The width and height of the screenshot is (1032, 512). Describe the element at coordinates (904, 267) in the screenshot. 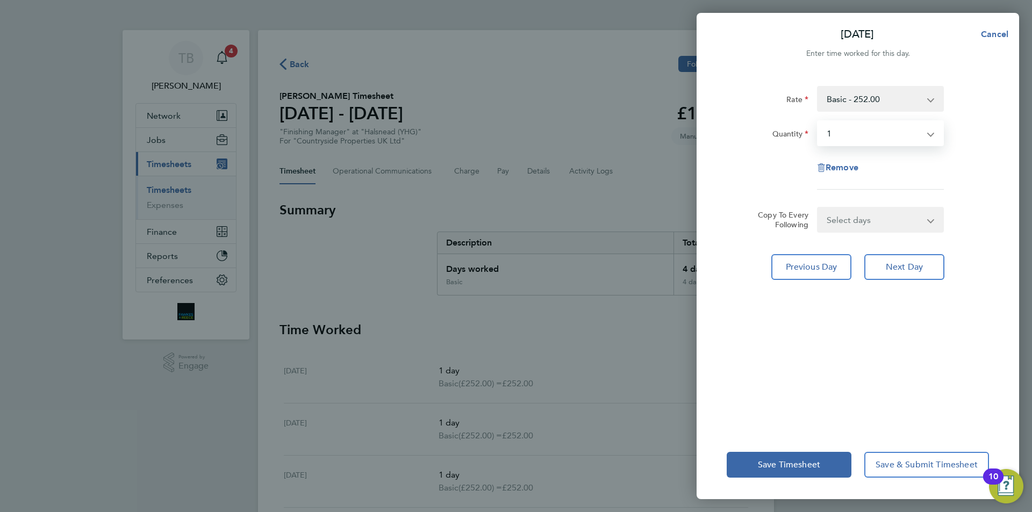

I see `button: Next Day` at that location.